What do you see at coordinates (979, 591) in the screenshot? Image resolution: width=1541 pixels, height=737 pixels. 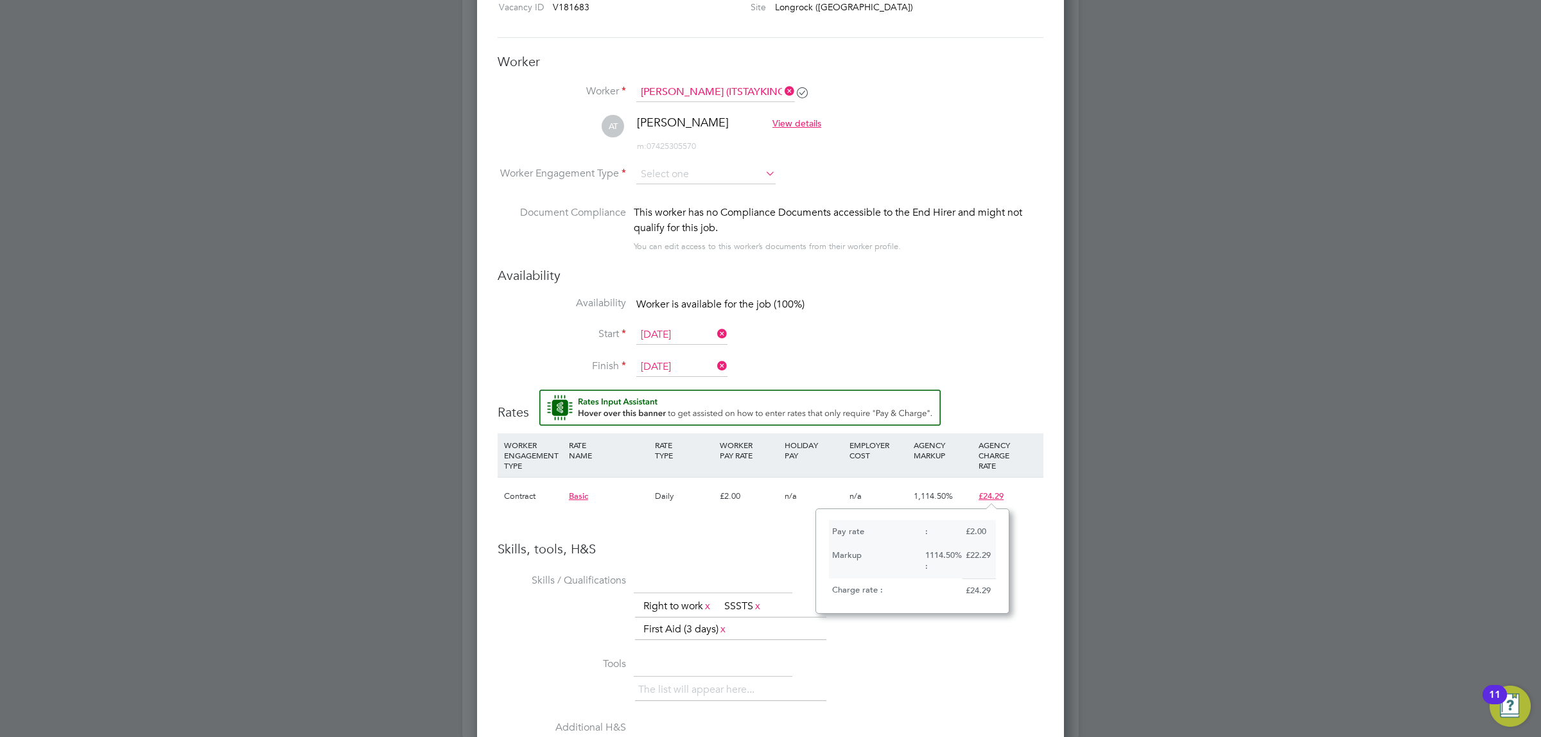 I see `div: £24.29` at bounding box center [979, 591].